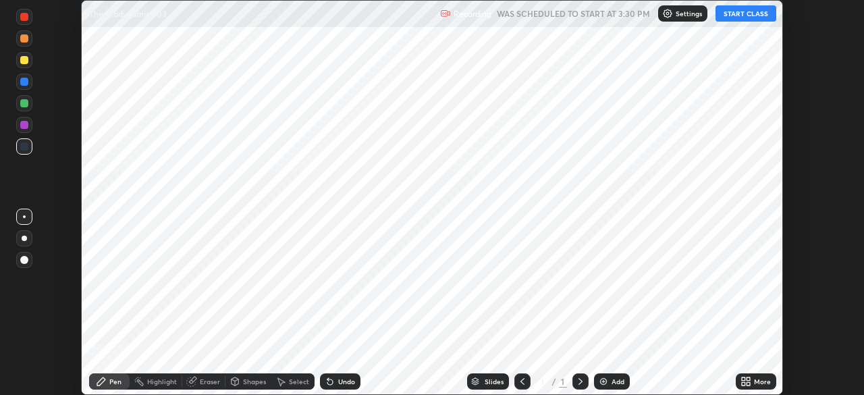  What do you see at coordinates (618, 381) in the screenshot?
I see `div: Add` at bounding box center [618, 381].